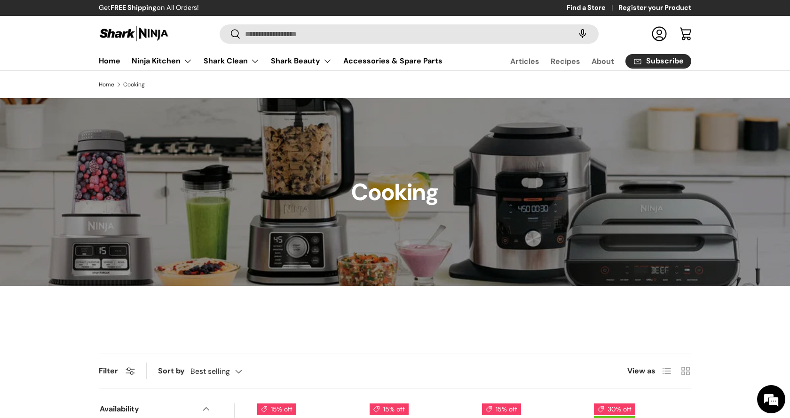 The width and height of the screenshot is (790, 418). Describe the element at coordinates (117, 371) in the screenshot. I see `button: Filter` at that location.